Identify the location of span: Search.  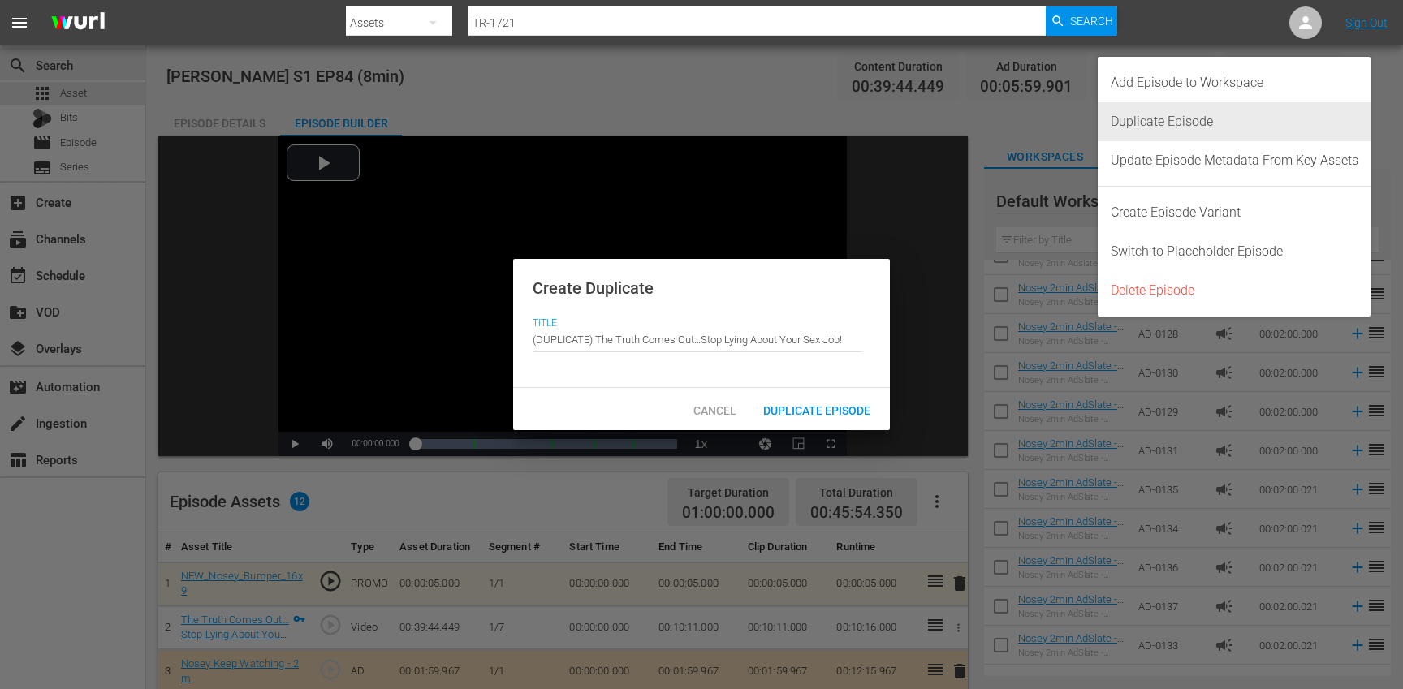
(1091, 21).